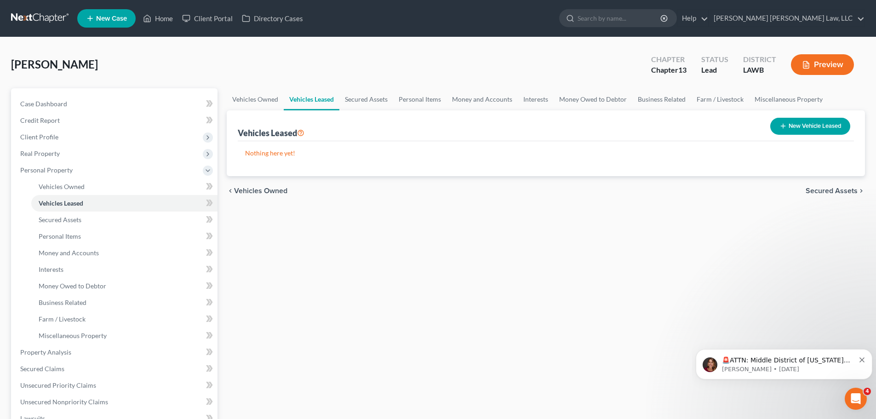  I want to click on a: Help, so click(692, 18).